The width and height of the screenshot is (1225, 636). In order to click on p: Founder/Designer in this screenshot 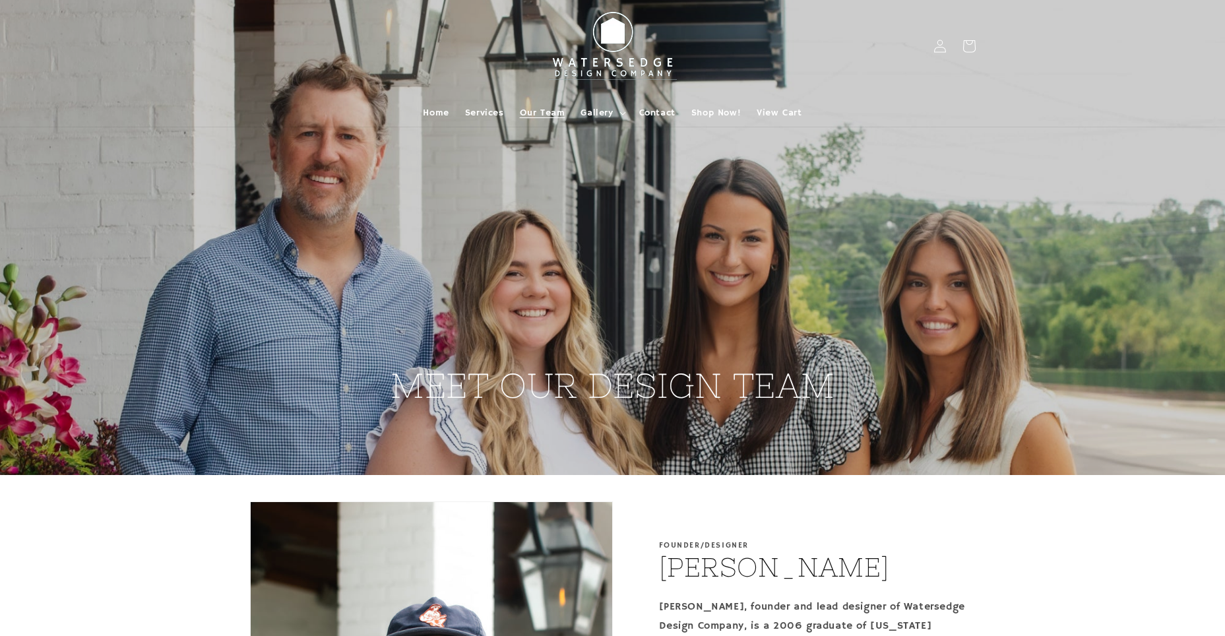, I will do `click(704, 545)`.